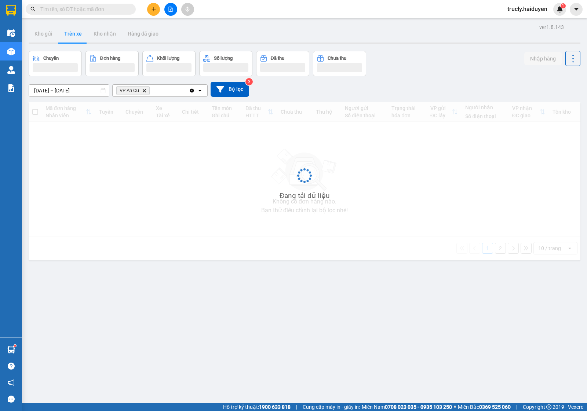  I want to click on span: copyright, so click(549, 407).